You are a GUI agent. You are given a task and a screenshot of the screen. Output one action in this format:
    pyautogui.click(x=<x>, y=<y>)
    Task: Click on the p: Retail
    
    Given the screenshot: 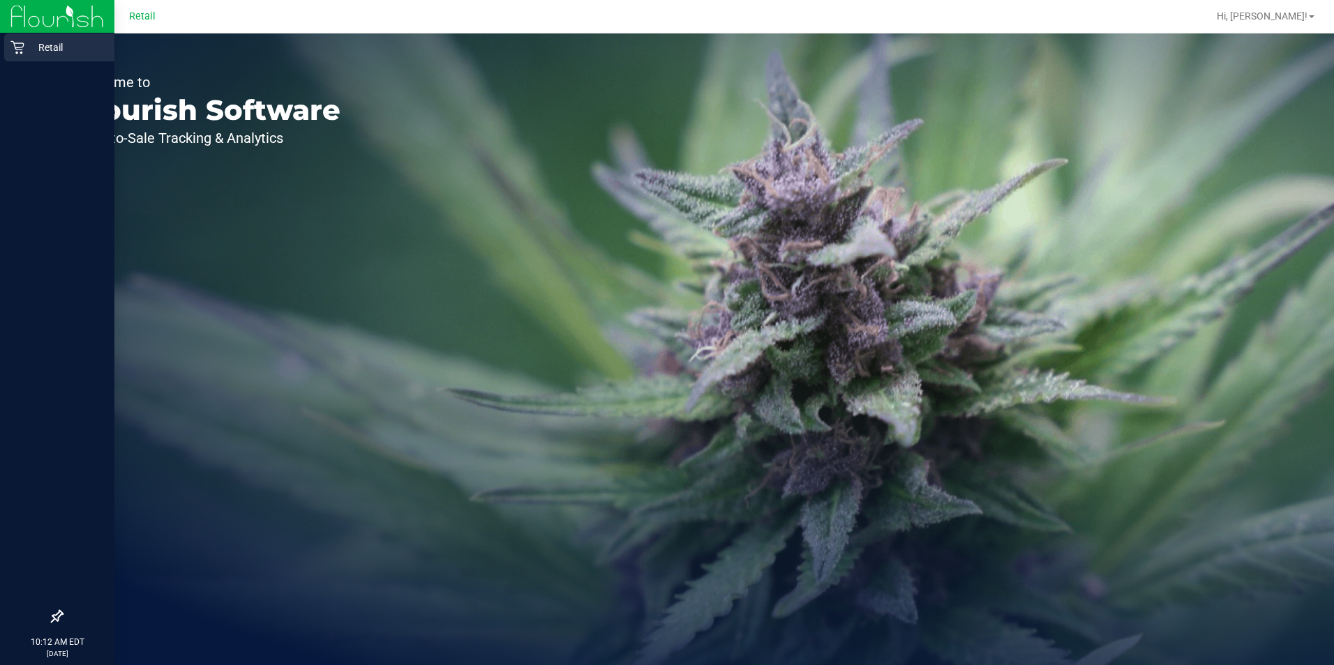 What is the action you would take?
    pyautogui.click(x=66, y=47)
    